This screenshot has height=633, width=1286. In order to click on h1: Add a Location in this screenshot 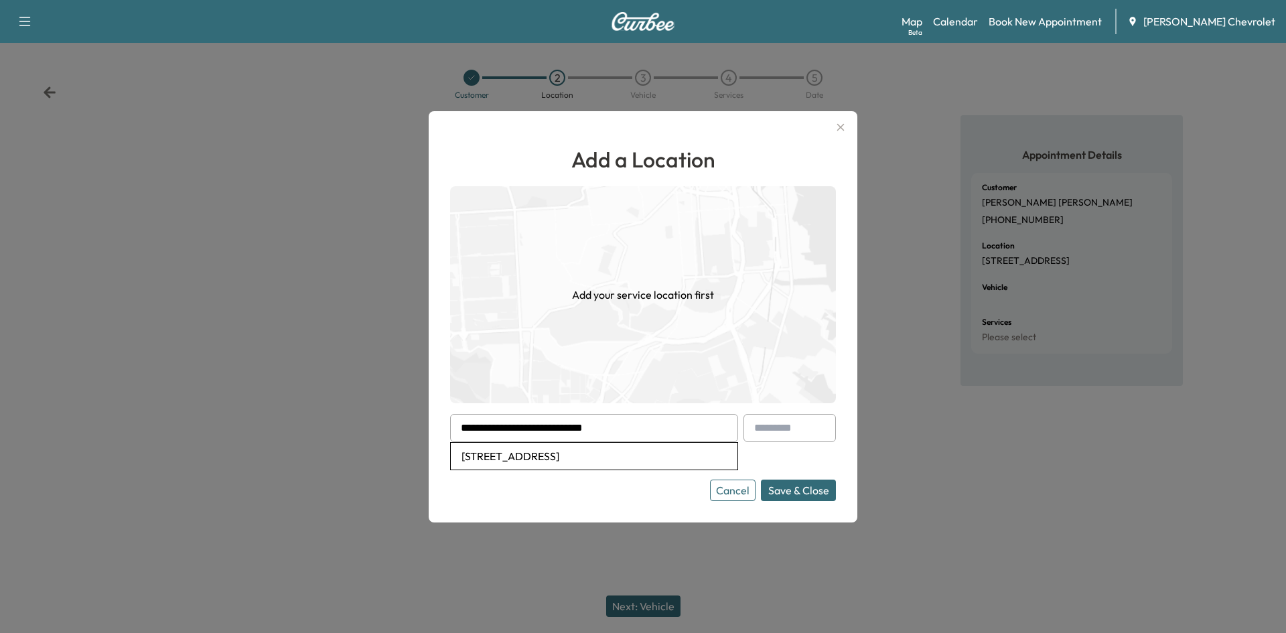, I will do `click(643, 159)`.